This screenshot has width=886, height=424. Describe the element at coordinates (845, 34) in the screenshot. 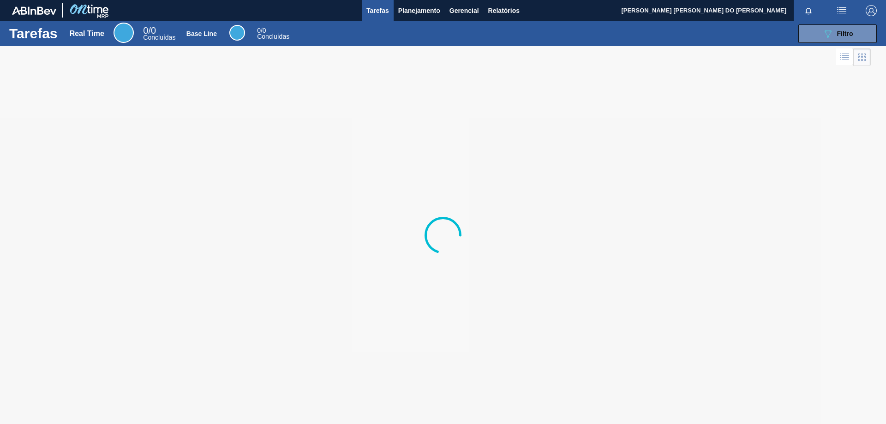

I see `span: Filtro` at that location.